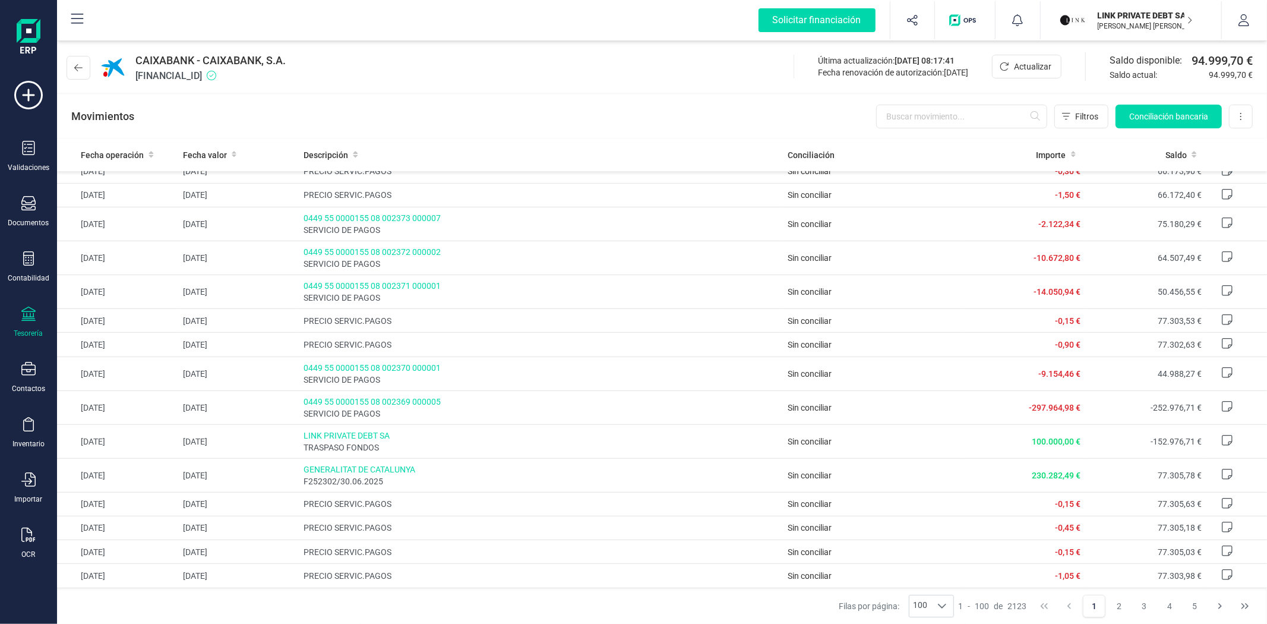 The width and height of the screenshot is (1267, 624). What do you see at coordinates (817, 20) in the screenshot?
I see `button: Solicitar financiación` at bounding box center [817, 20].